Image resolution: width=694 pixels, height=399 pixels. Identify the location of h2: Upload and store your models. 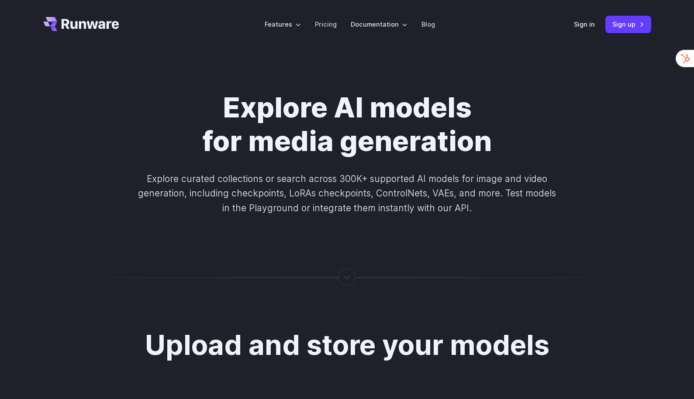
(347, 345).